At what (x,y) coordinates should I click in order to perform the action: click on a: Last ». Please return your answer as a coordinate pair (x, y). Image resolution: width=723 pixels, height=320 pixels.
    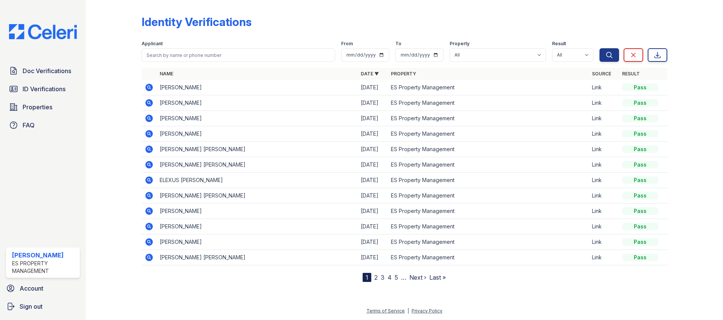
    Looking at the image, I should click on (438, 277).